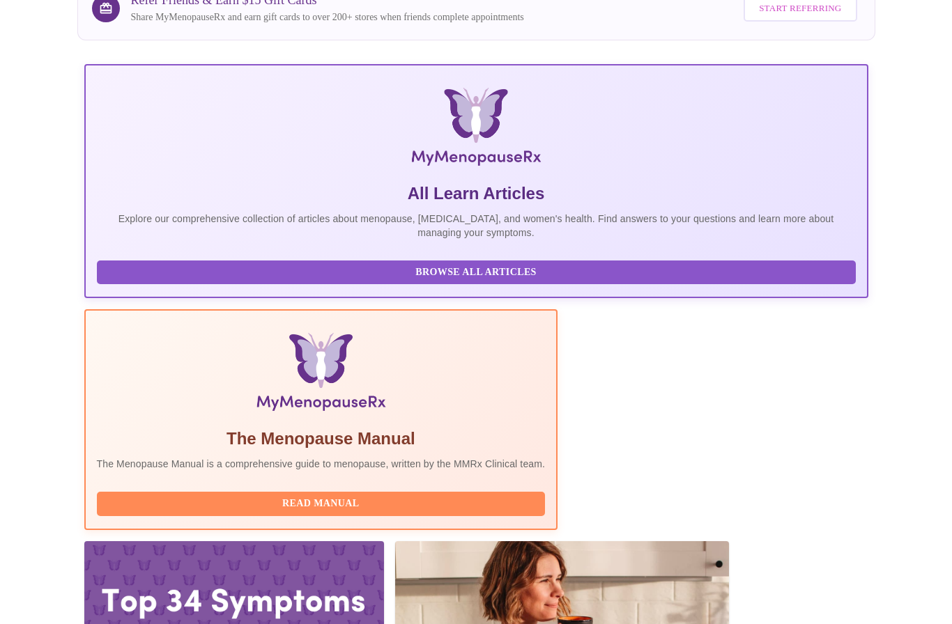  What do you see at coordinates (323, 503) in the screenshot?
I see `a: Read Manual` at bounding box center [323, 503].